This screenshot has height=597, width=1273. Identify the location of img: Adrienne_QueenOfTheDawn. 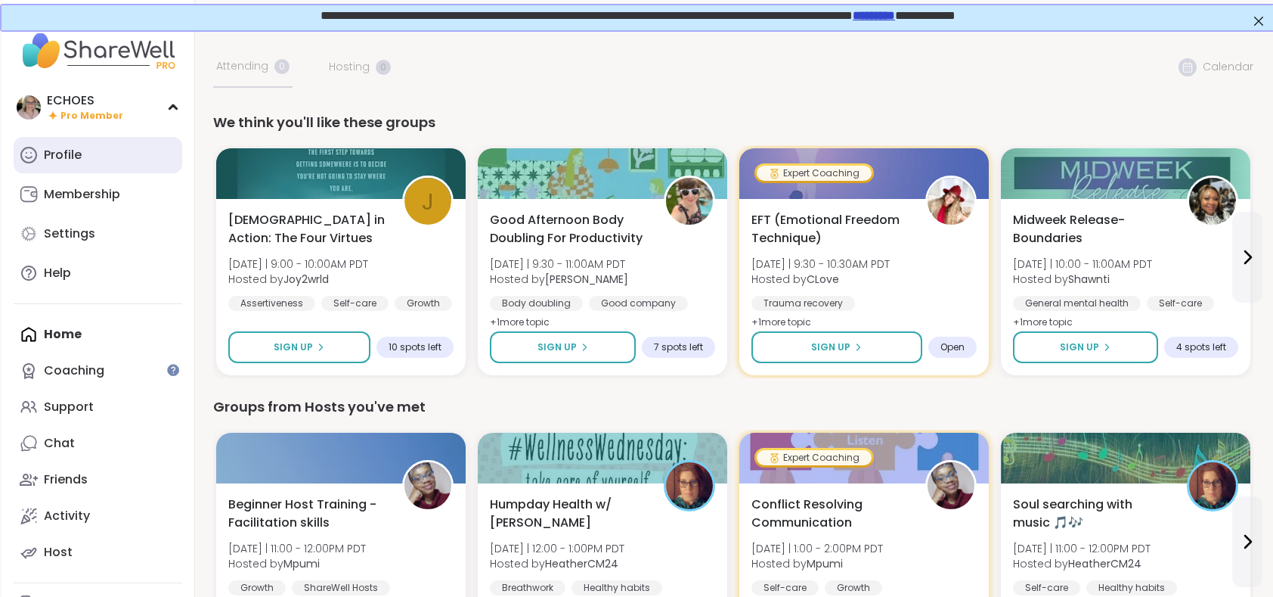
(690, 201).